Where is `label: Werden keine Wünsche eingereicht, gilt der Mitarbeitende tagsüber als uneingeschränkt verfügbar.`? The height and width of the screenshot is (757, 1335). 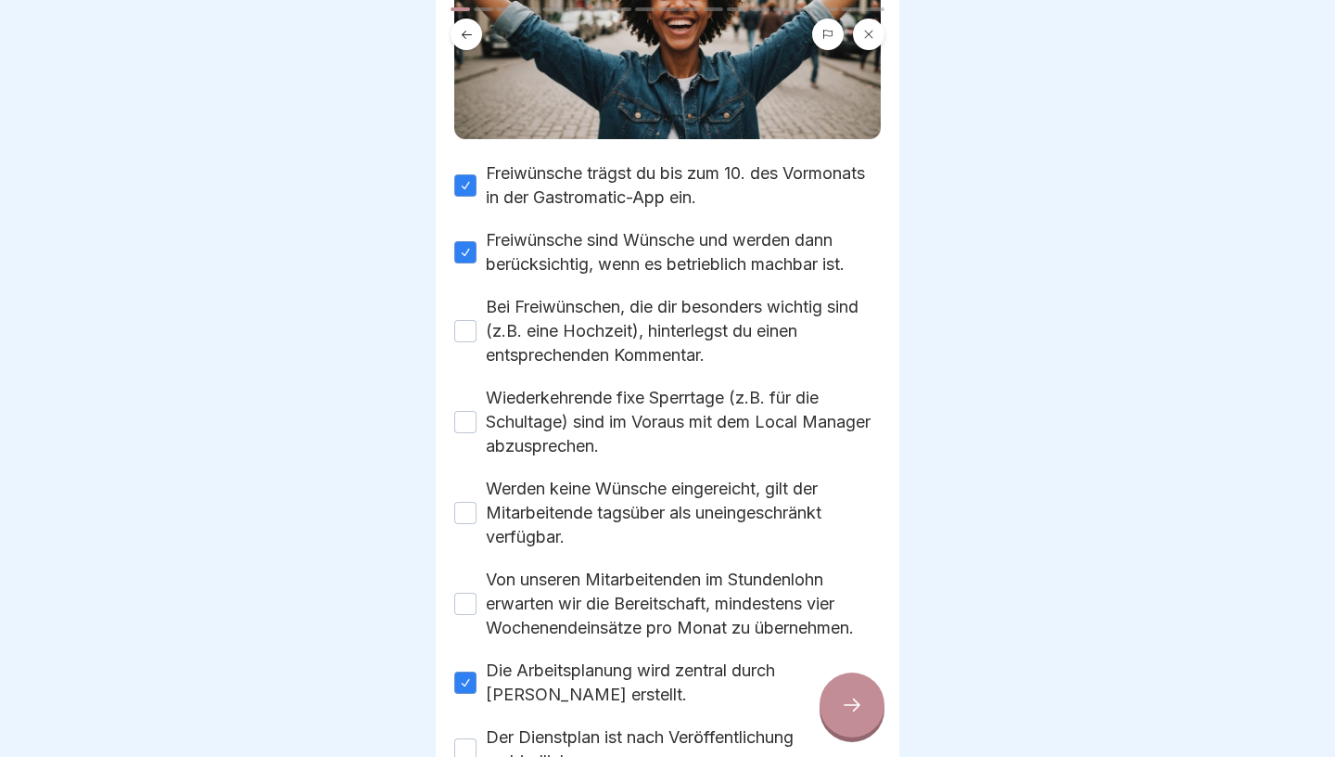 label: Werden keine Wünsche eingereicht, gilt der Mitarbeitende tagsüber als uneingeschränkt verfügbar. is located at coordinates (683, 513).